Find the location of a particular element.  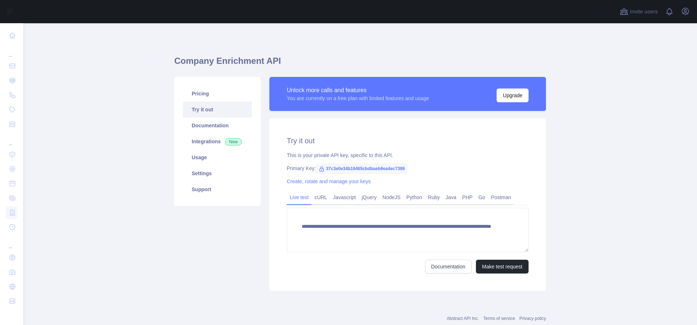

h2: Try it out is located at coordinates (408, 141).